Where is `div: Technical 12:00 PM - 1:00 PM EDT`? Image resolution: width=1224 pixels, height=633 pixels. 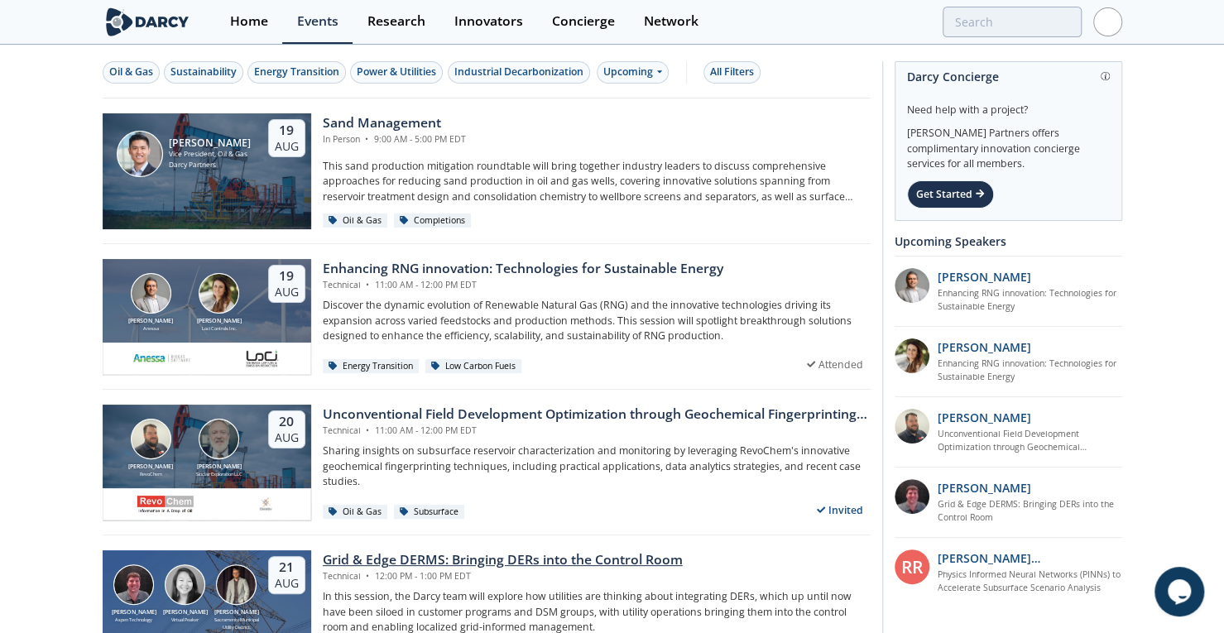 div: Technical 12:00 PM - 1:00 PM EDT is located at coordinates (502, 577).